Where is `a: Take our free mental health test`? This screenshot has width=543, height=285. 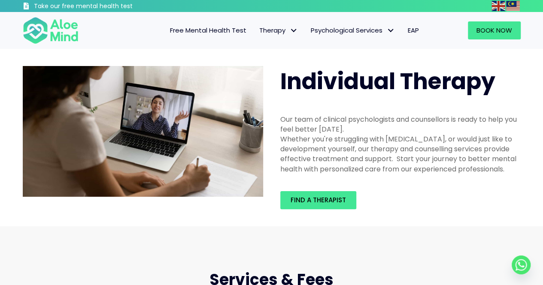
a: Take our free mental health test is located at coordinates (100, 7).